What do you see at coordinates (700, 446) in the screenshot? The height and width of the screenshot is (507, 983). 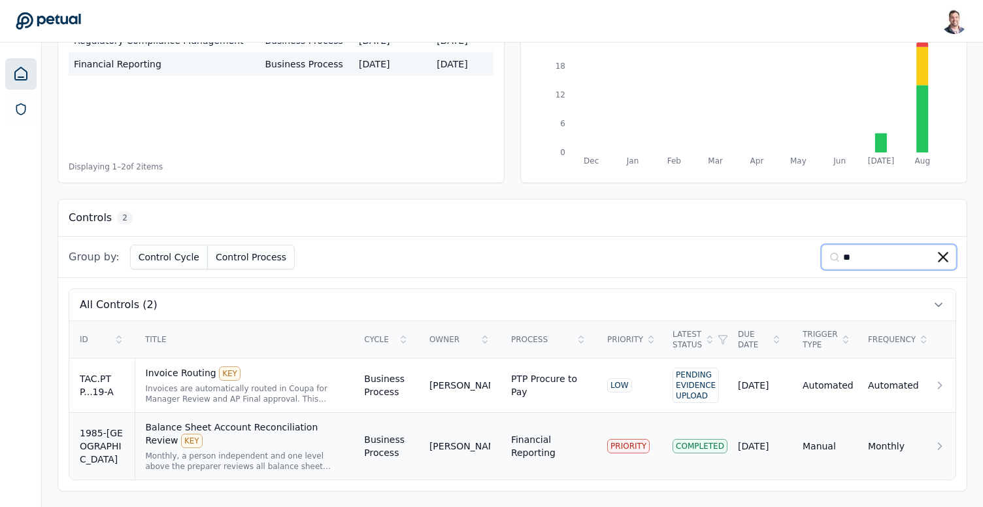 I see `div: Completed` at bounding box center [700, 446].